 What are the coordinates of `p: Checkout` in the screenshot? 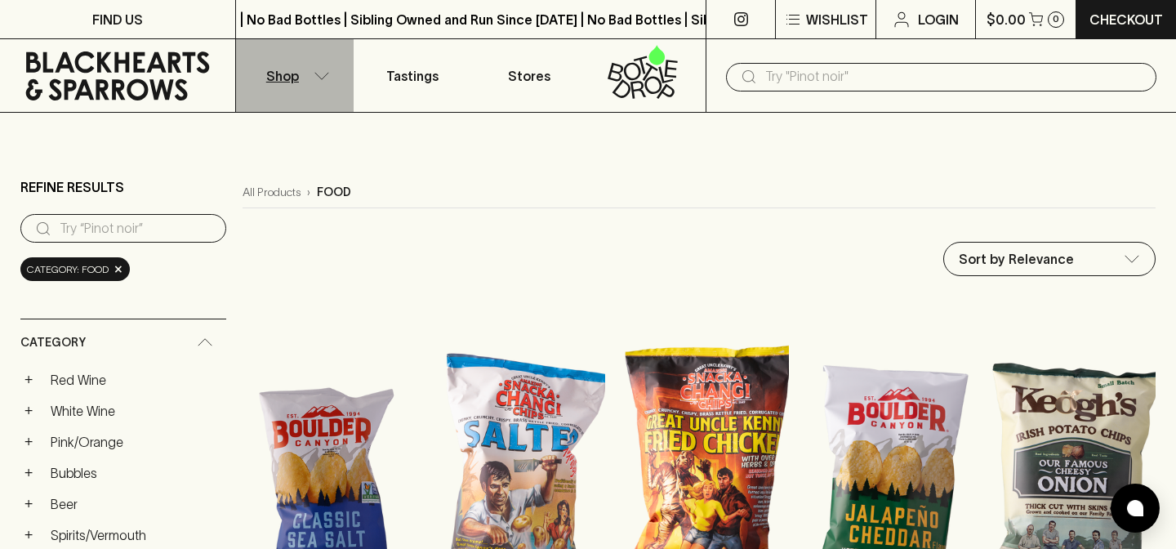 It's located at (1126, 20).